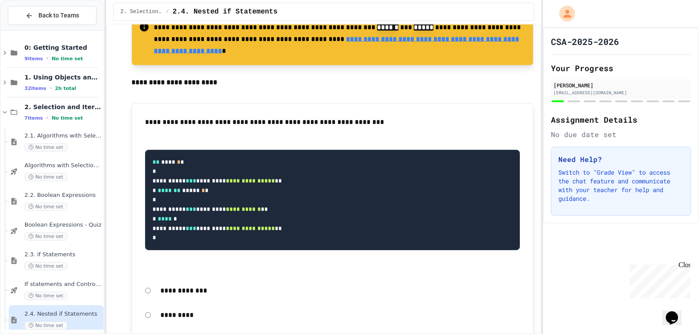 The image size is (699, 334). Describe the element at coordinates (63, 48) in the screenshot. I see `span: 0: Getting Started` at that location.